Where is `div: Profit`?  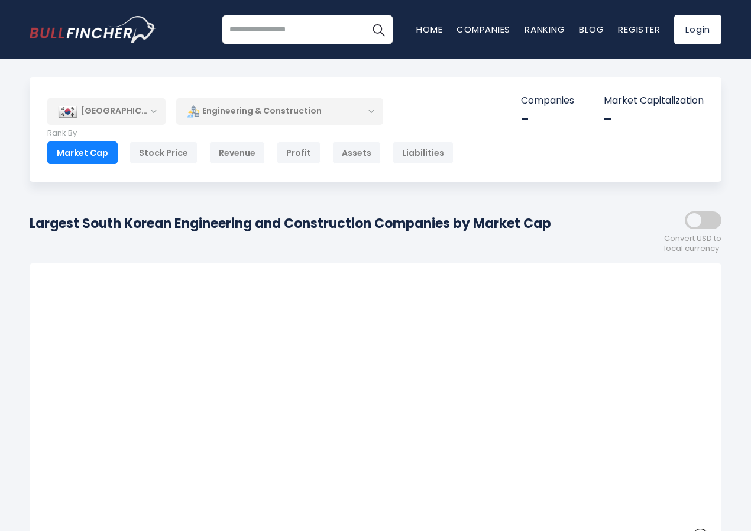
div: Profit is located at coordinates (299, 153).